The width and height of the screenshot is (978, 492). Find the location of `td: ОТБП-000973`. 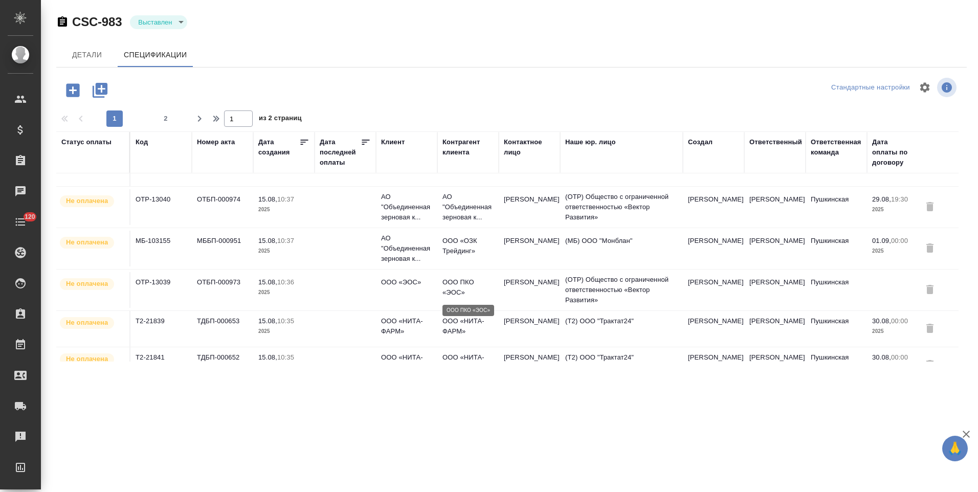

td: ОТБП-000973 is located at coordinates (222, 290).